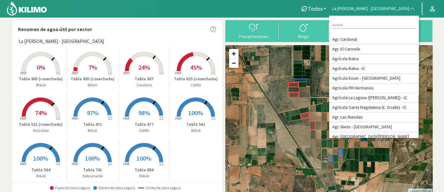 This screenshot has width=444, height=192. I want to click on p: Ejote amarillo, so click(93, 176).